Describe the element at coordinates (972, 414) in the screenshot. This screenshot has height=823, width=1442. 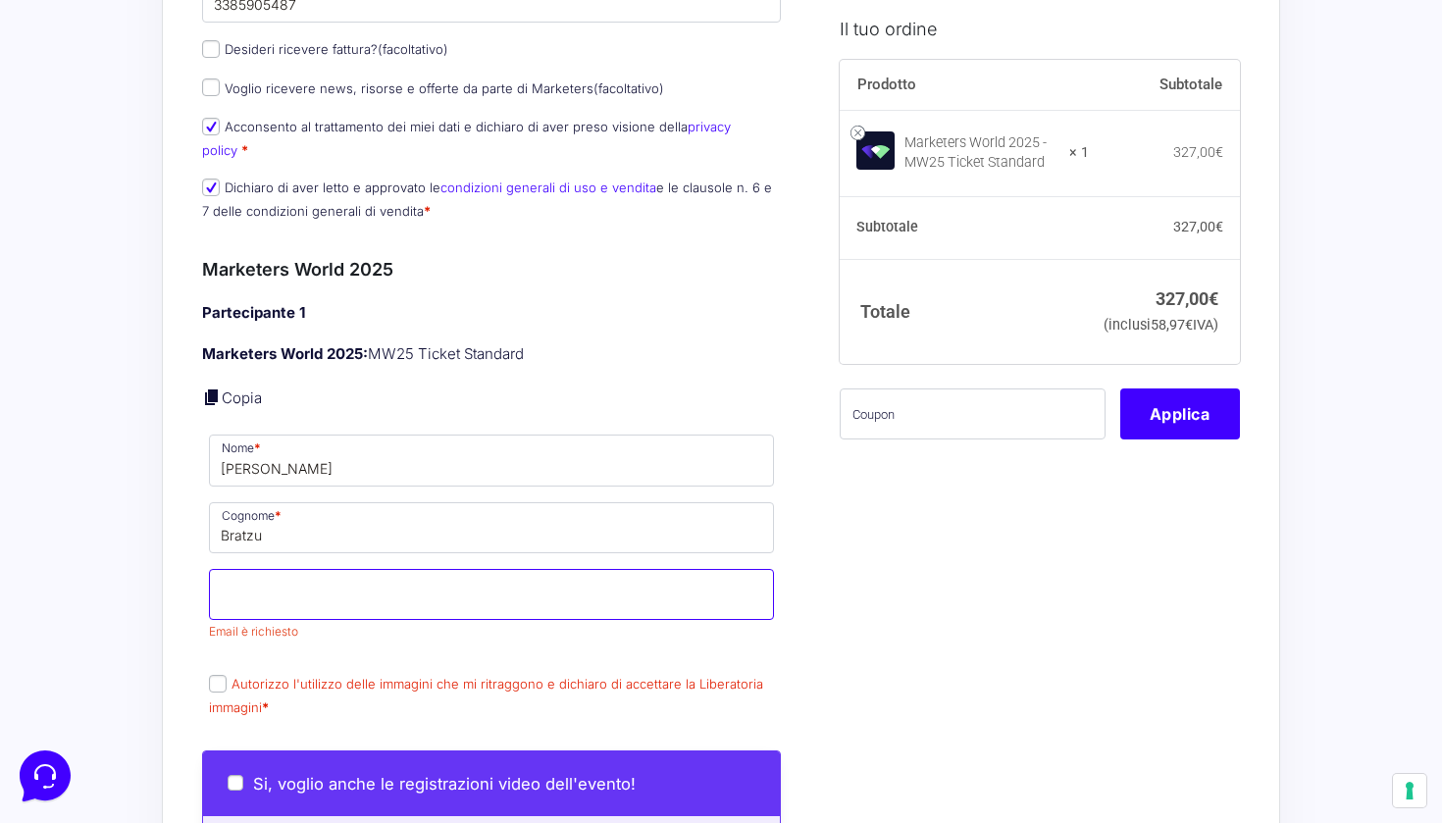
I see `input: Coupon` at that location.